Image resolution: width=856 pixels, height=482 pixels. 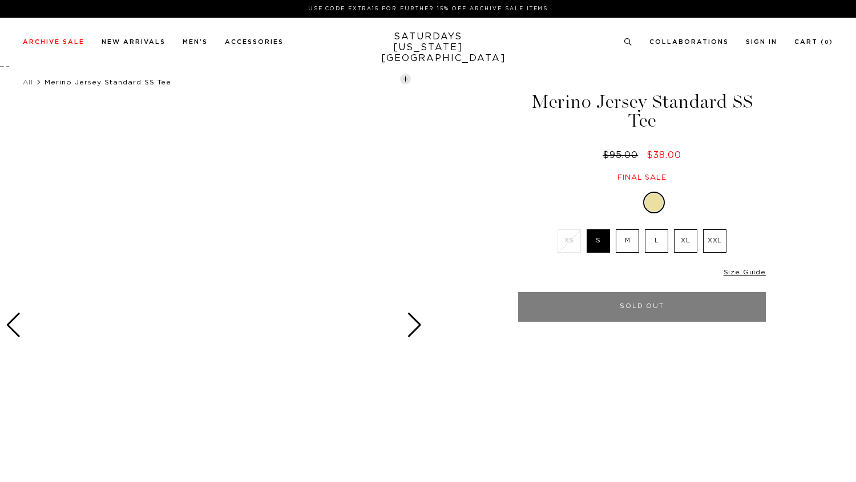 What do you see at coordinates (28, 82) in the screenshot?
I see `a: All` at bounding box center [28, 82].